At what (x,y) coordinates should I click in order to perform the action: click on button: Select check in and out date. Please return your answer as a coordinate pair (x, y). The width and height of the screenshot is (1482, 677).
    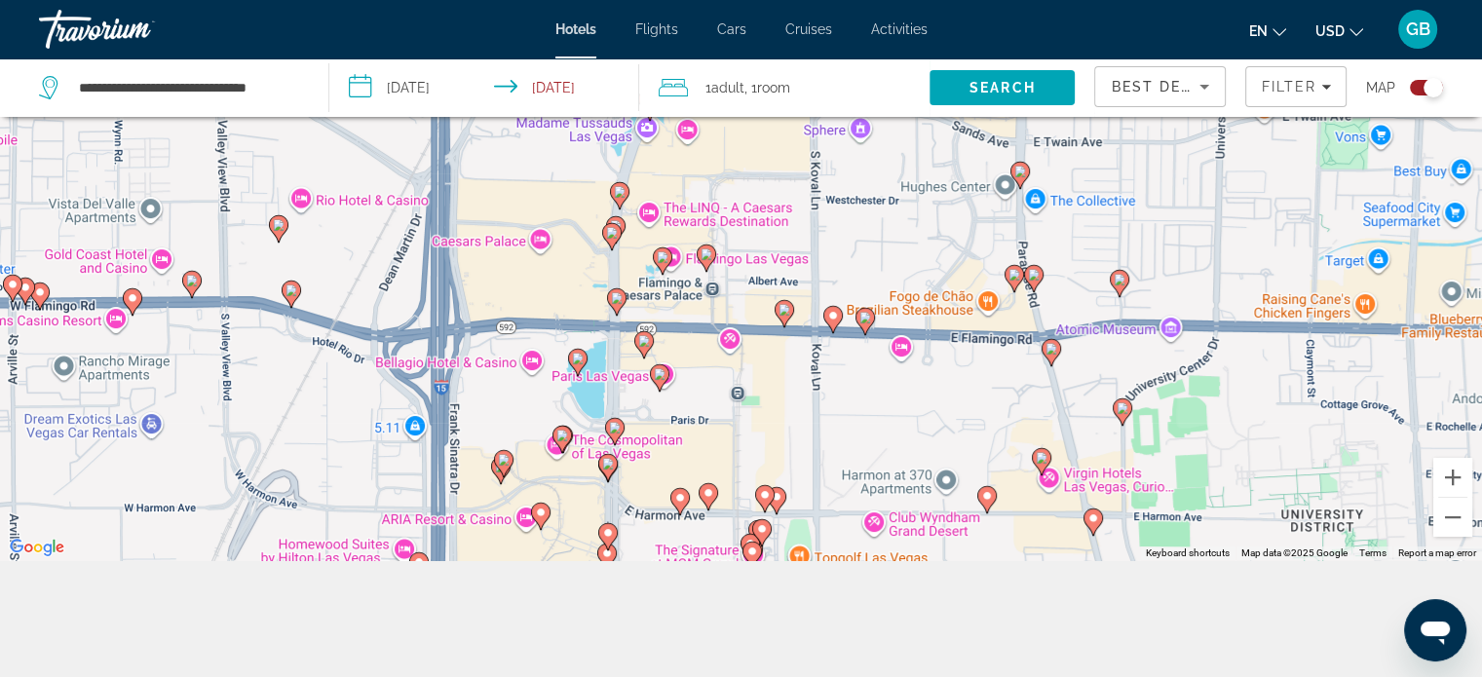
    Looking at the image, I should click on (484, 88).